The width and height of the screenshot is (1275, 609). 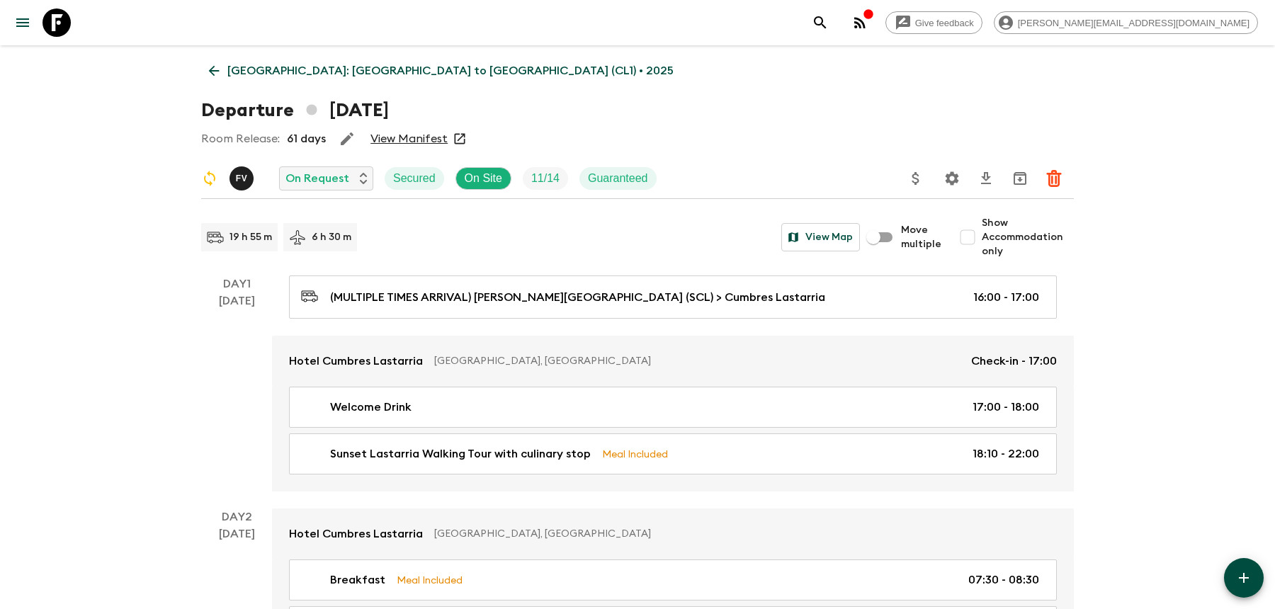 What do you see at coordinates (820, 237) in the screenshot?
I see `button: View Map` at bounding box center [820, 237].